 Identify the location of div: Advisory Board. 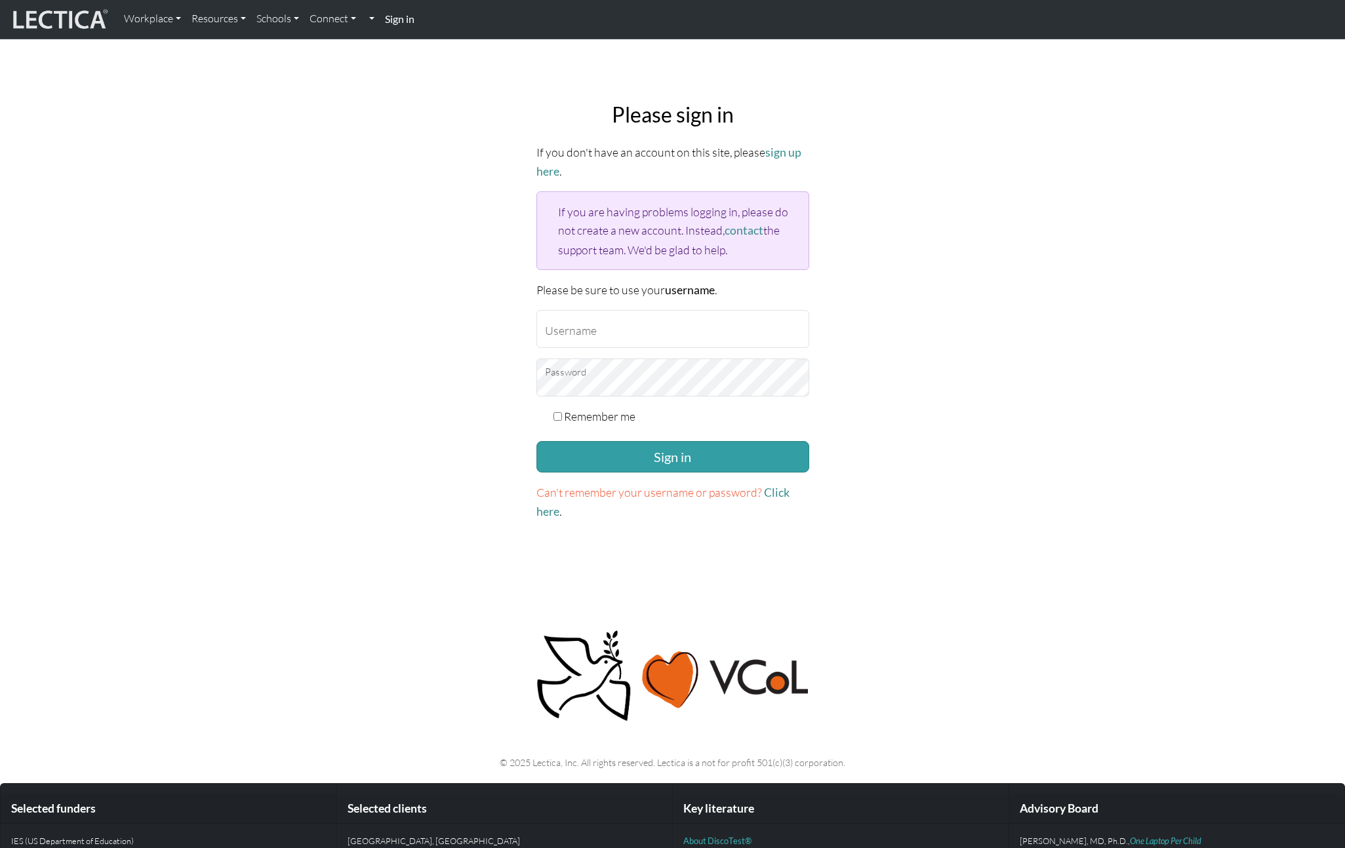
(1177, 809).